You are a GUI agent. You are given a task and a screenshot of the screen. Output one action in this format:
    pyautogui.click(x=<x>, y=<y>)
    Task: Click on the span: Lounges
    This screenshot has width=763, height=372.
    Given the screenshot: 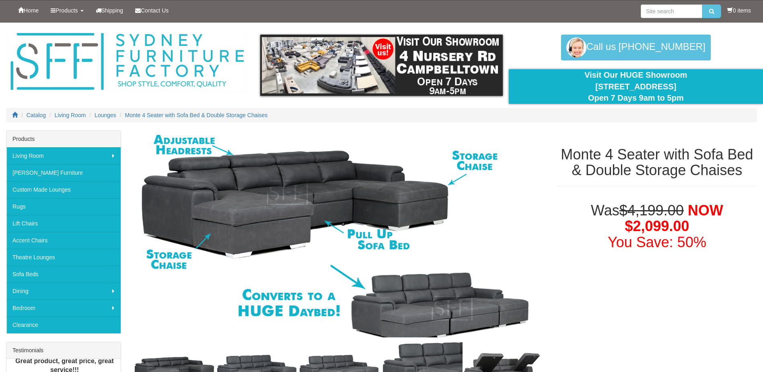 What is the action you would take?
    pyautogui.click(x=105, y=115)
    